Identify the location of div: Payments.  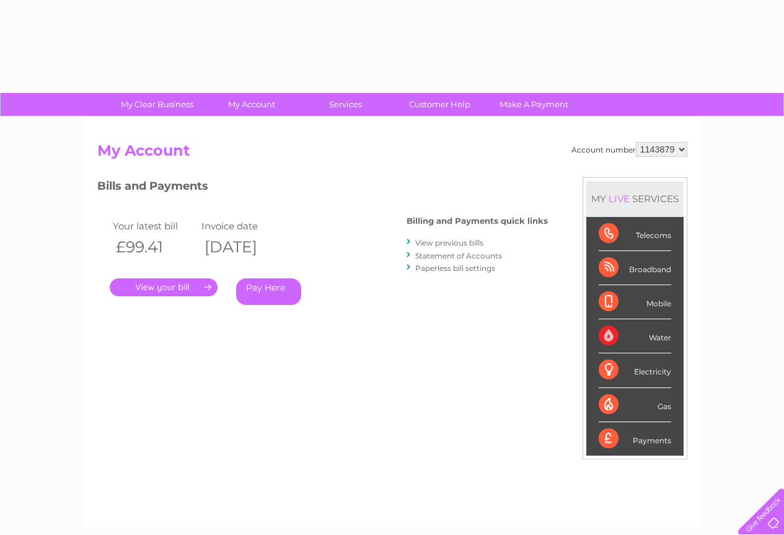
(634, 439).